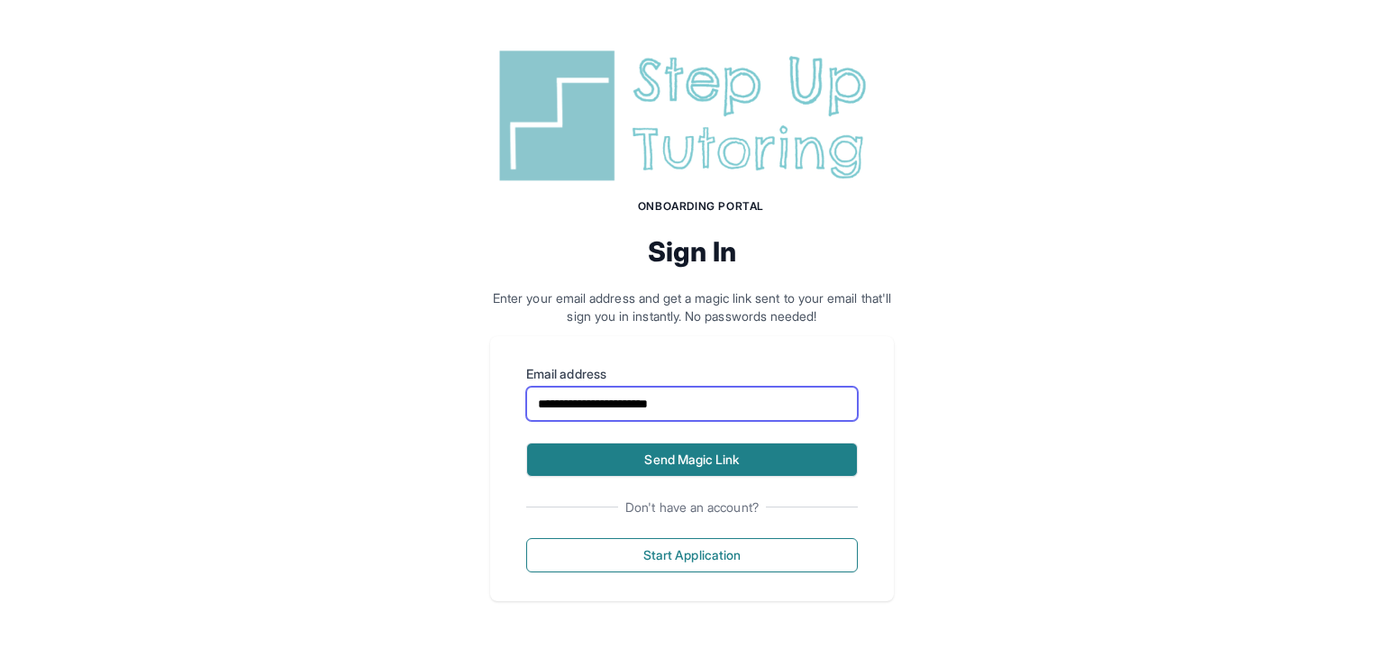  Describe the element at coordinates (692, 555) in the screenshot. I see `a: Start Application` at that location.